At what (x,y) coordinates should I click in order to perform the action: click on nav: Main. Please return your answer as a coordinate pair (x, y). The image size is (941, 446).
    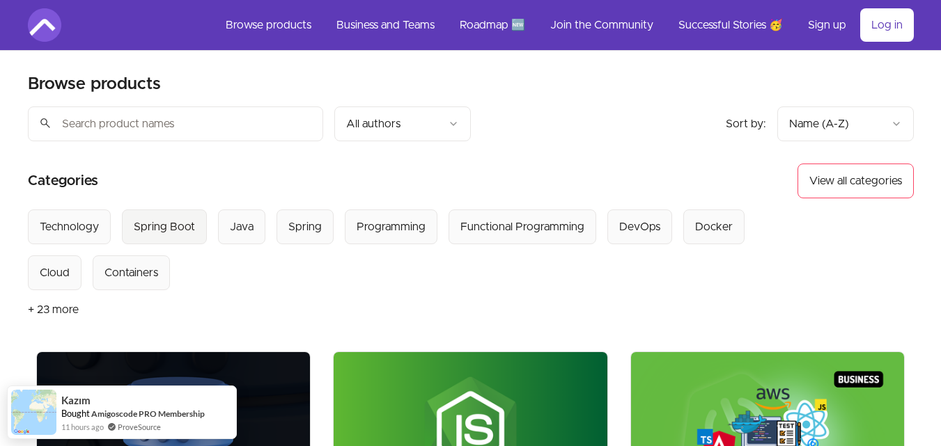
    Looking at the image, I should click on (564, 25).